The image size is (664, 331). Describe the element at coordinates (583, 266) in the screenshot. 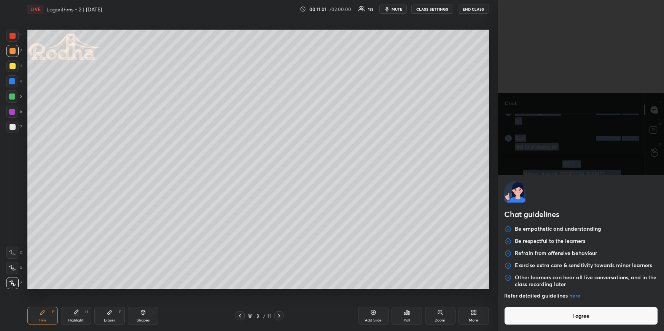

I see `p: Exercise extra care & sensitivity towards minor learners` at that location.